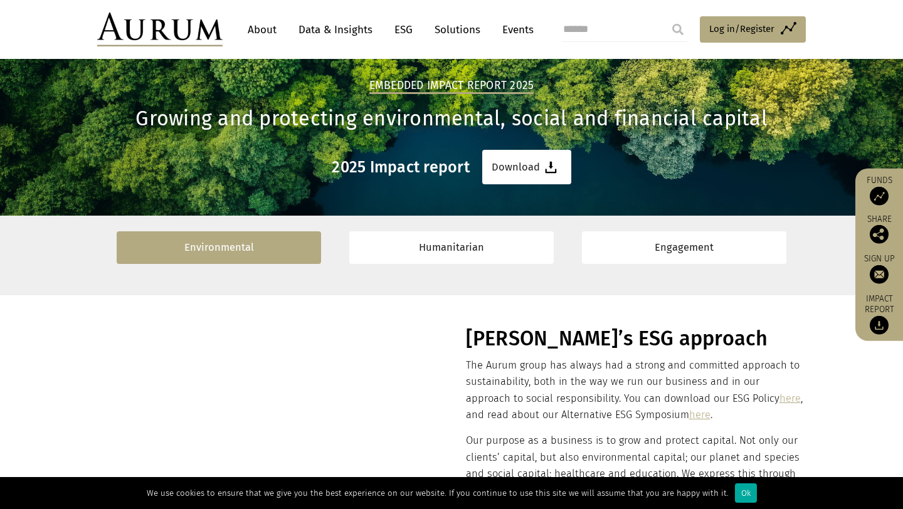 The image size is (903, 509). I want to click on a: Engagement, so click(684, 247).